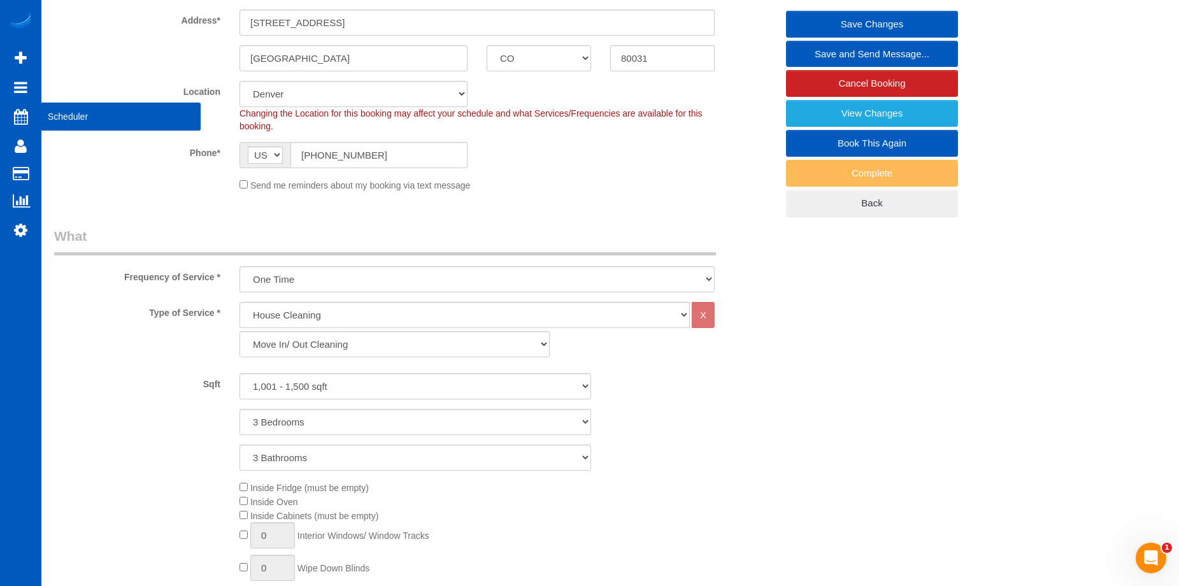  What do you see at coordinates (353, 58) in the screenshot?
I see `input: City*` at bounding box center [353, 58].